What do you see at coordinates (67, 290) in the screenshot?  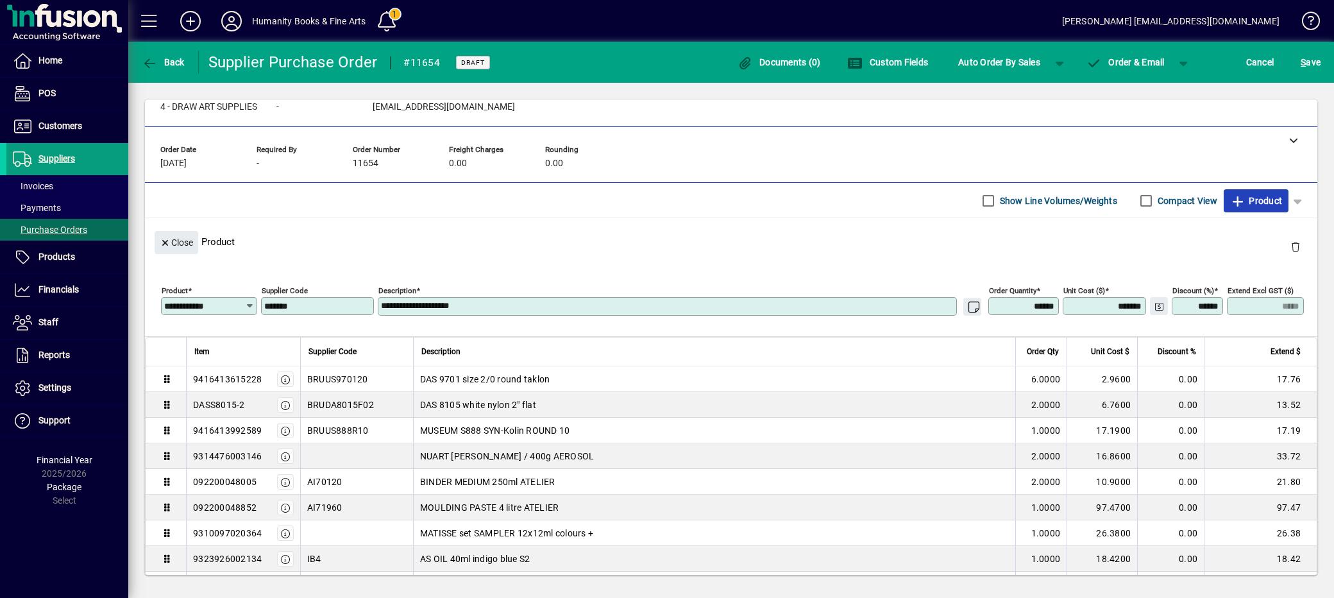 I see `a: Financials` at bounding box center [67, 290].